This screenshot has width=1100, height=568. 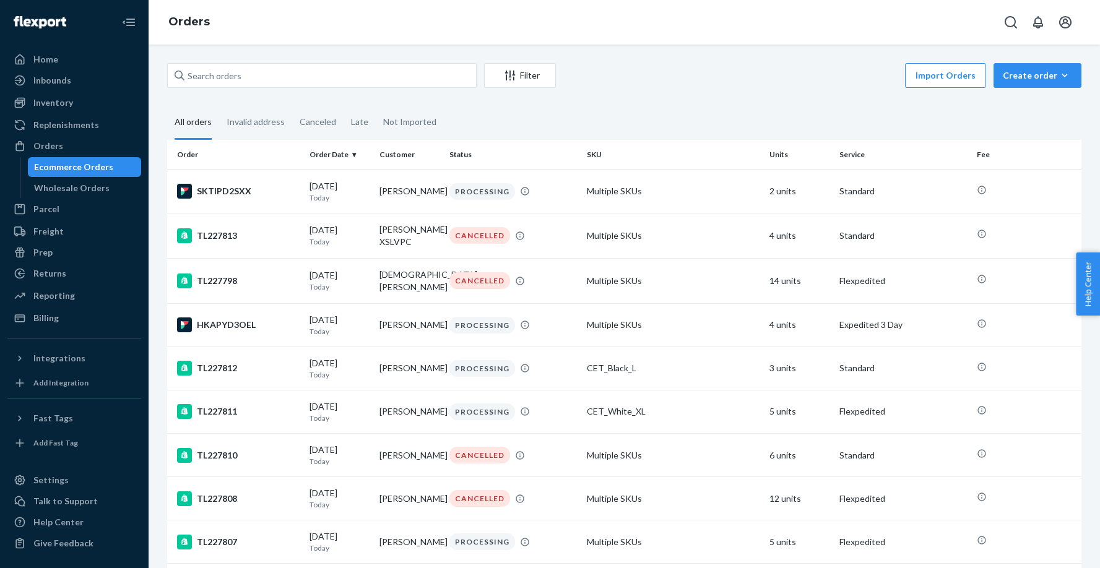 What do you see at coordinates (238, 456) in the screenshot?
I see `div: TL227810` at bounding box center [238, 456].